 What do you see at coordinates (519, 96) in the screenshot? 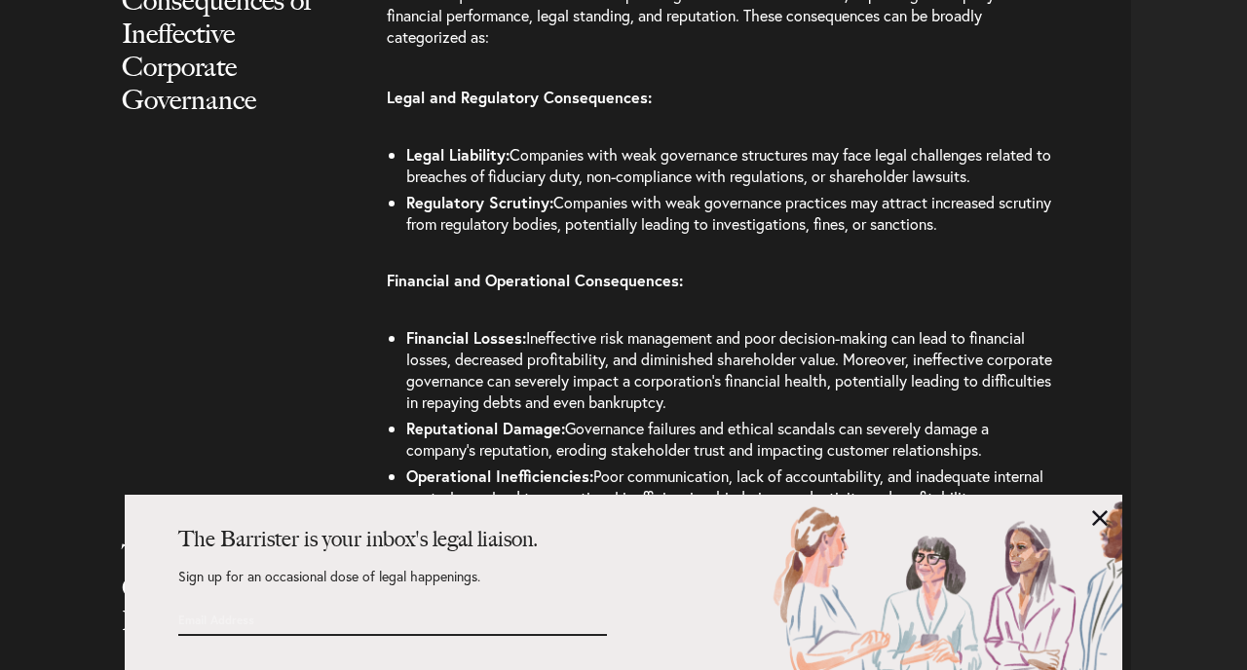
I see `b: Legal and Regulatory Consequences:` at bounding box center [519, 96].